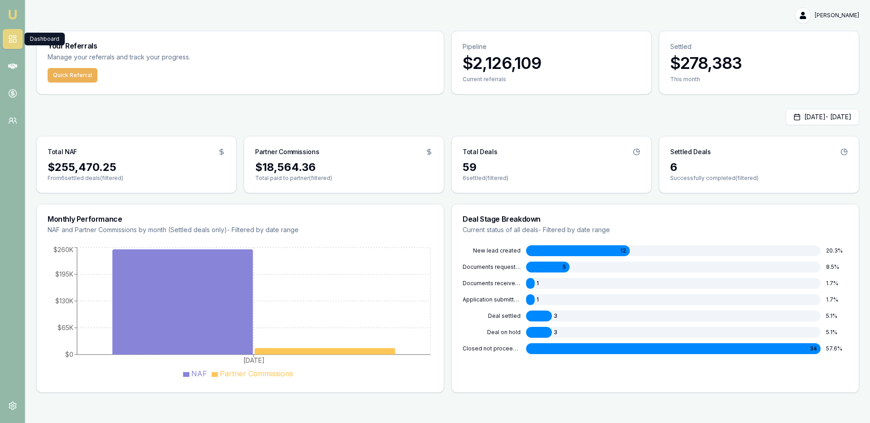 Image resolution: width=870 pixels, height=423 pixels. Describe the element at coordinates (72, 75) in the screenshot. I see `button: Quick Referral` at that location.